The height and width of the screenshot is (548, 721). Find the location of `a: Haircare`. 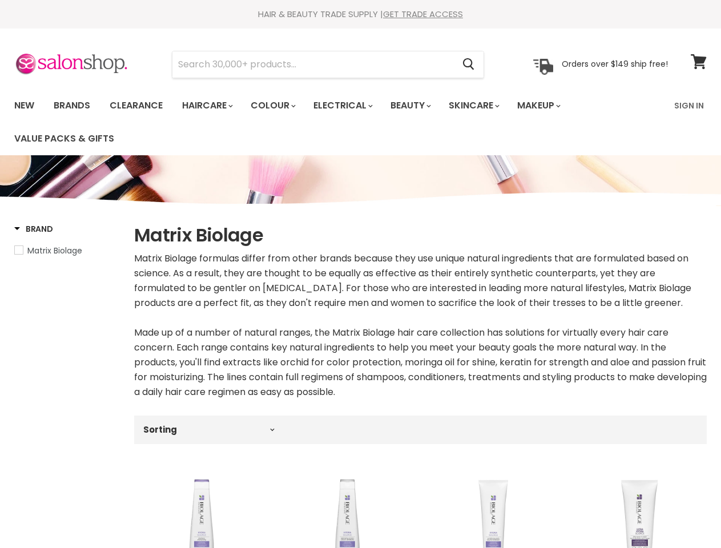

a: Haircare is located at coordinates (207, 106).